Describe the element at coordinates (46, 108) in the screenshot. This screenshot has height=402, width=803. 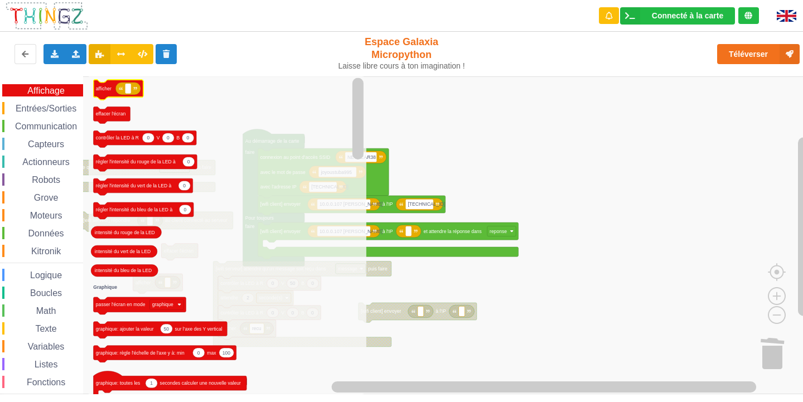
I see `span: Entrées/Sorties` at that location.